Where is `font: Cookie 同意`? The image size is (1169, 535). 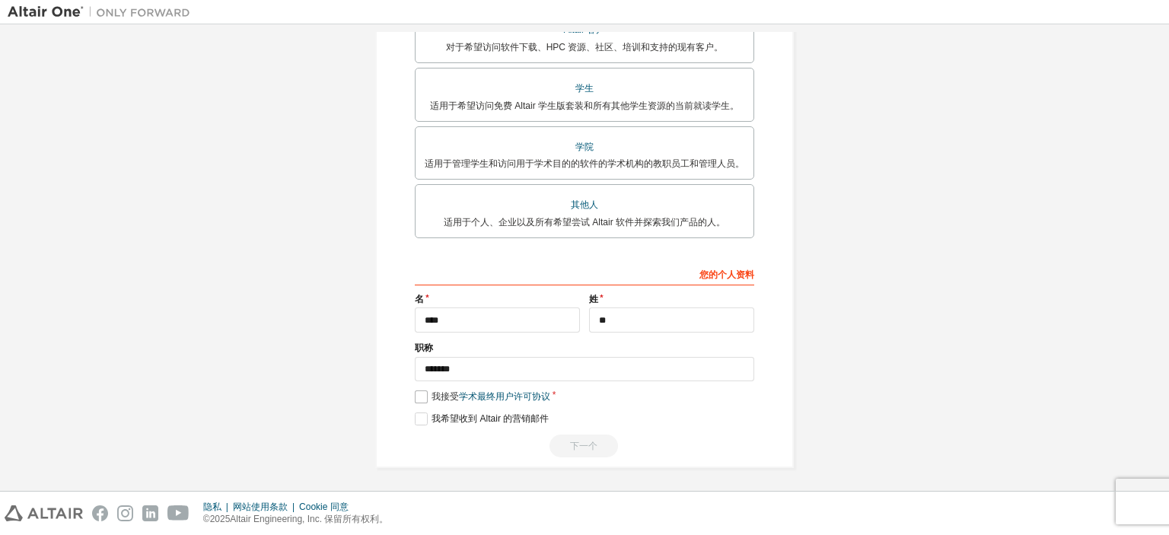
font: Cookie 同意 is located at coordinates (323, 507).